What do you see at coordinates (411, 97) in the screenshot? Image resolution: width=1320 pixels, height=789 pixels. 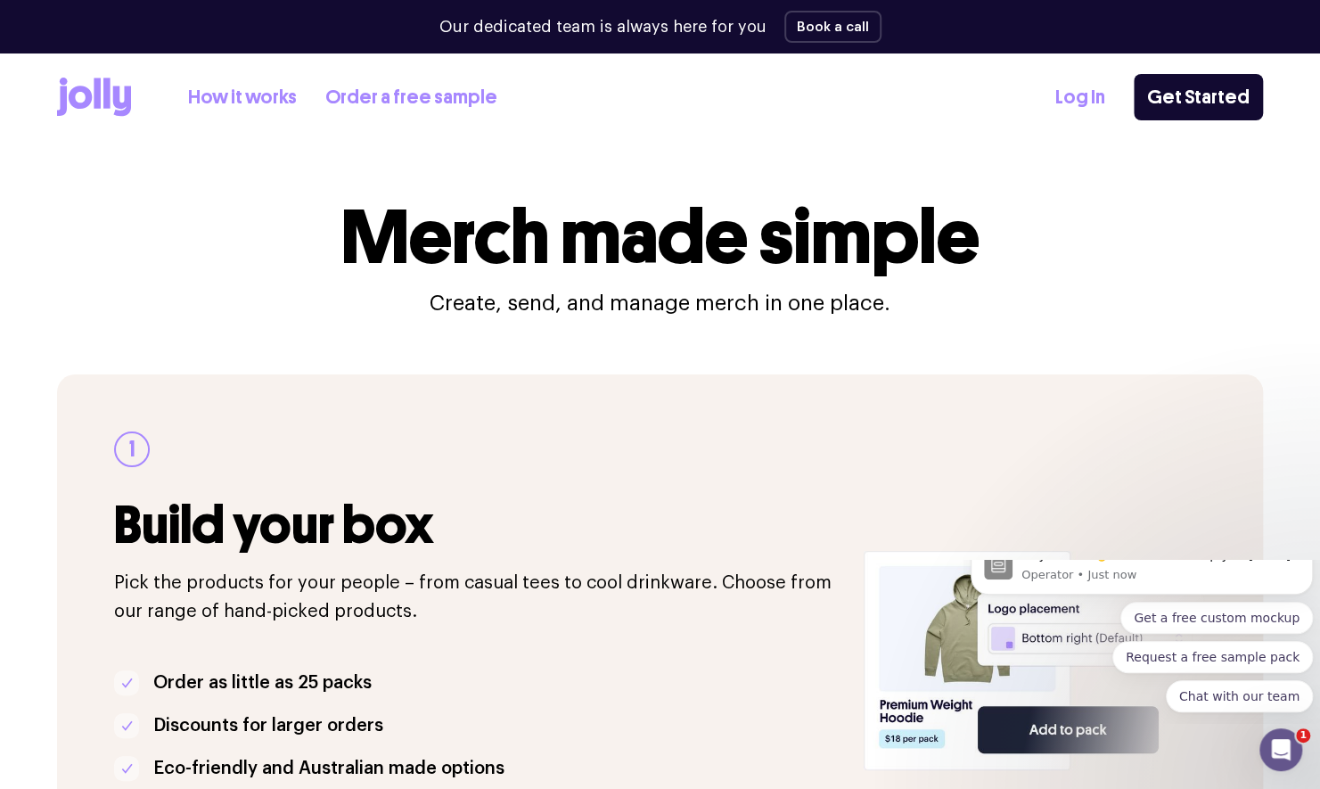 I see `a: Order a free sample` at bounding box center [411, 97].